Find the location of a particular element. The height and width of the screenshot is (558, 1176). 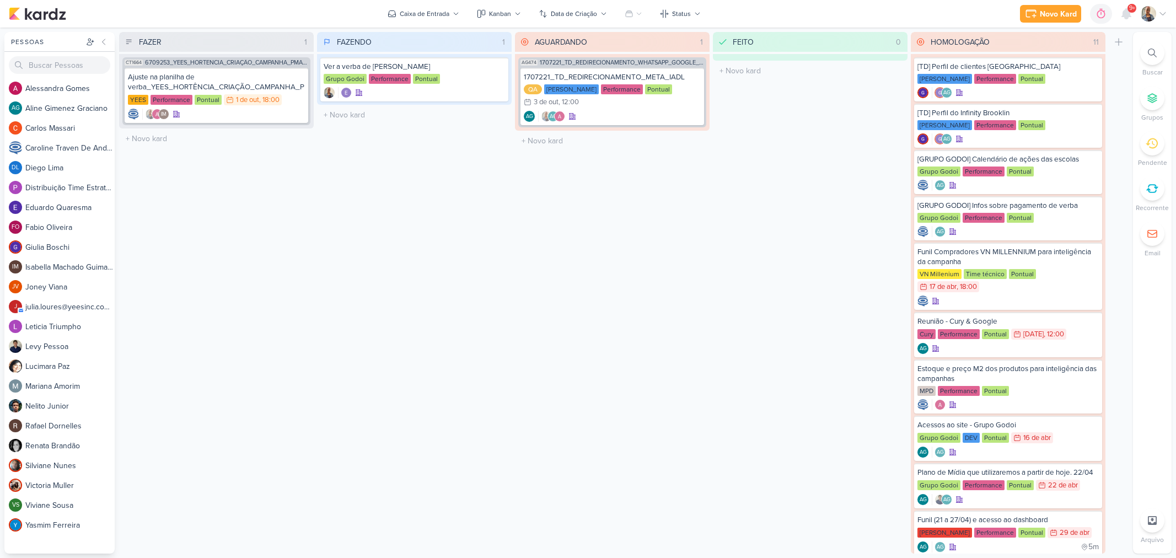

div: último check-in há 5 meses is located at coordinates (1089, 547).